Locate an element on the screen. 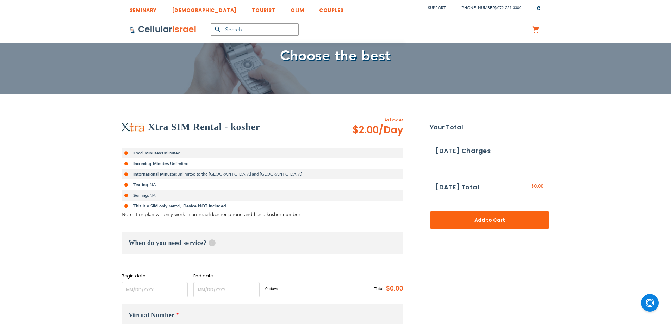 This screenshot has width=671, height=324. a: SEMINARY is located at coordinates (143, 8).